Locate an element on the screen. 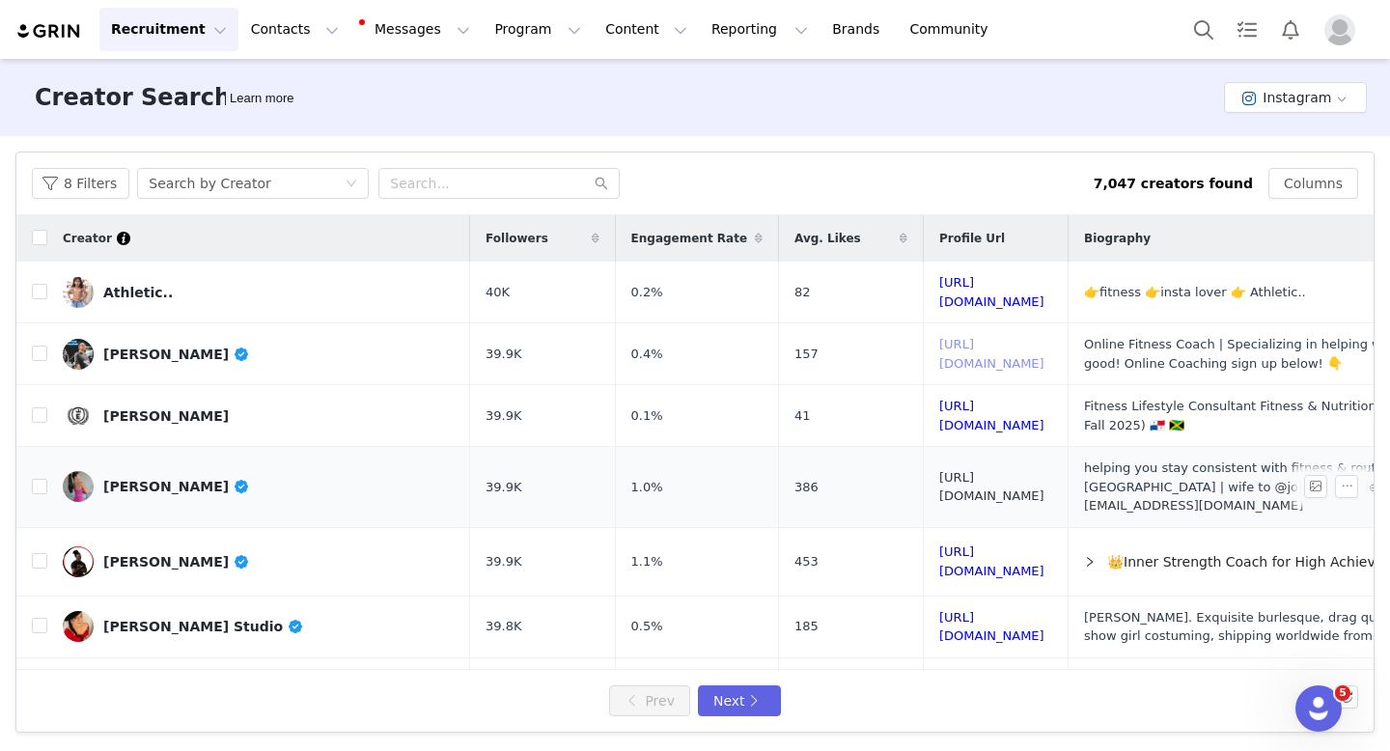 The image size is (1390, 751). button: Contacts is located at coordinates (294, 29).